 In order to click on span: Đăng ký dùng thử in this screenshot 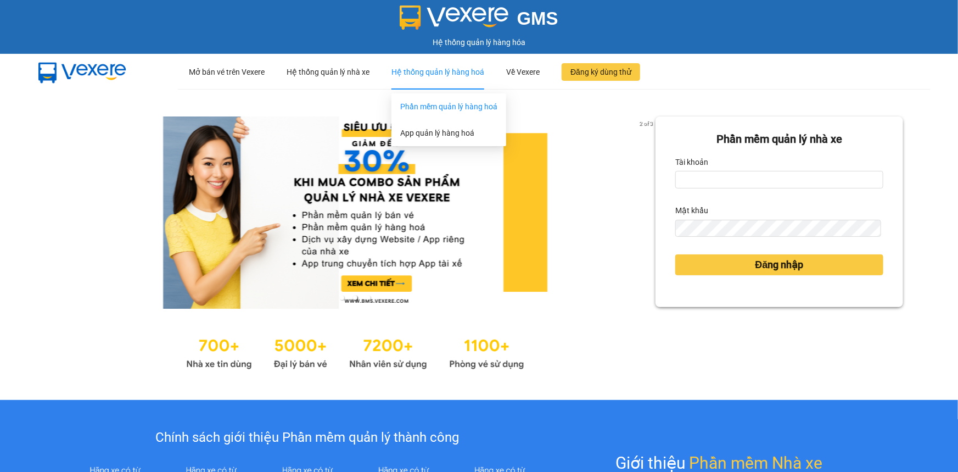, I will do `click(601, 72)`.